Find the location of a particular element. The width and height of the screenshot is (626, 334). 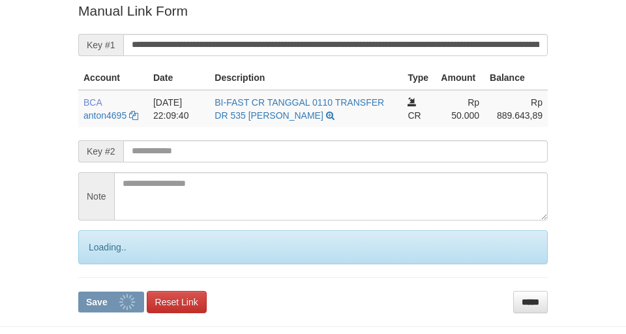

span: Note is located at coordinates (96, 196).